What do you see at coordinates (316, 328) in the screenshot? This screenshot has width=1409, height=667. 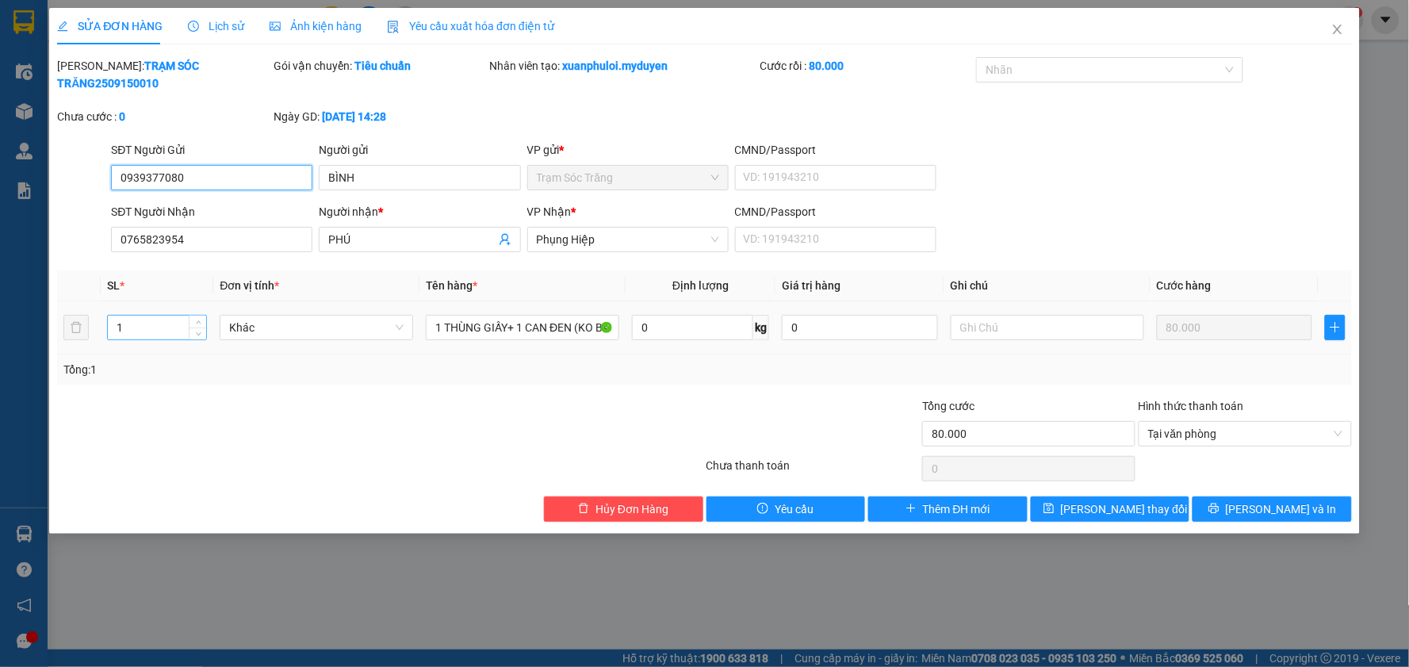 I see `span: Khác` at bounding box center [316, 328].